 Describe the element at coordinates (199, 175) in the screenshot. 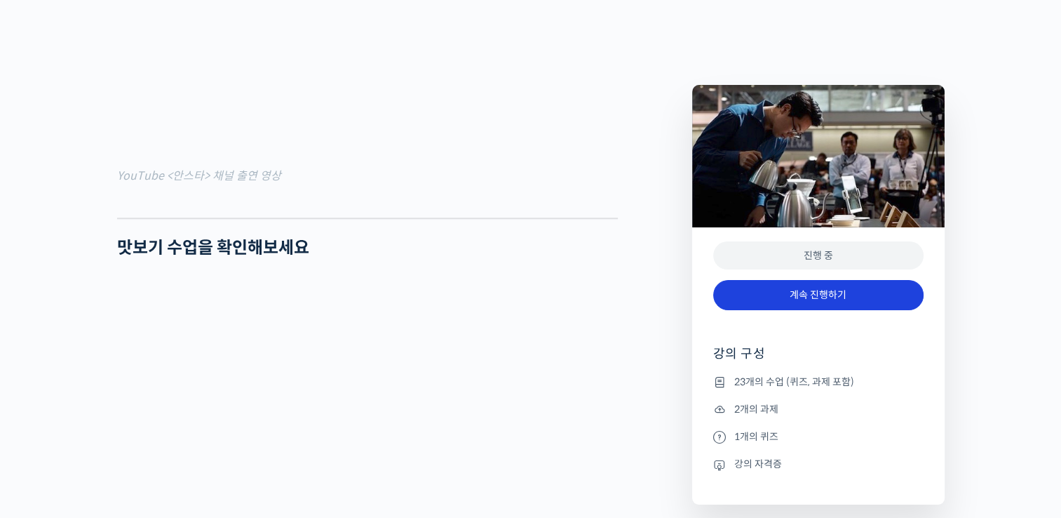

I see `span: YouTube <안스타> 채널 출연 영상` at that location.